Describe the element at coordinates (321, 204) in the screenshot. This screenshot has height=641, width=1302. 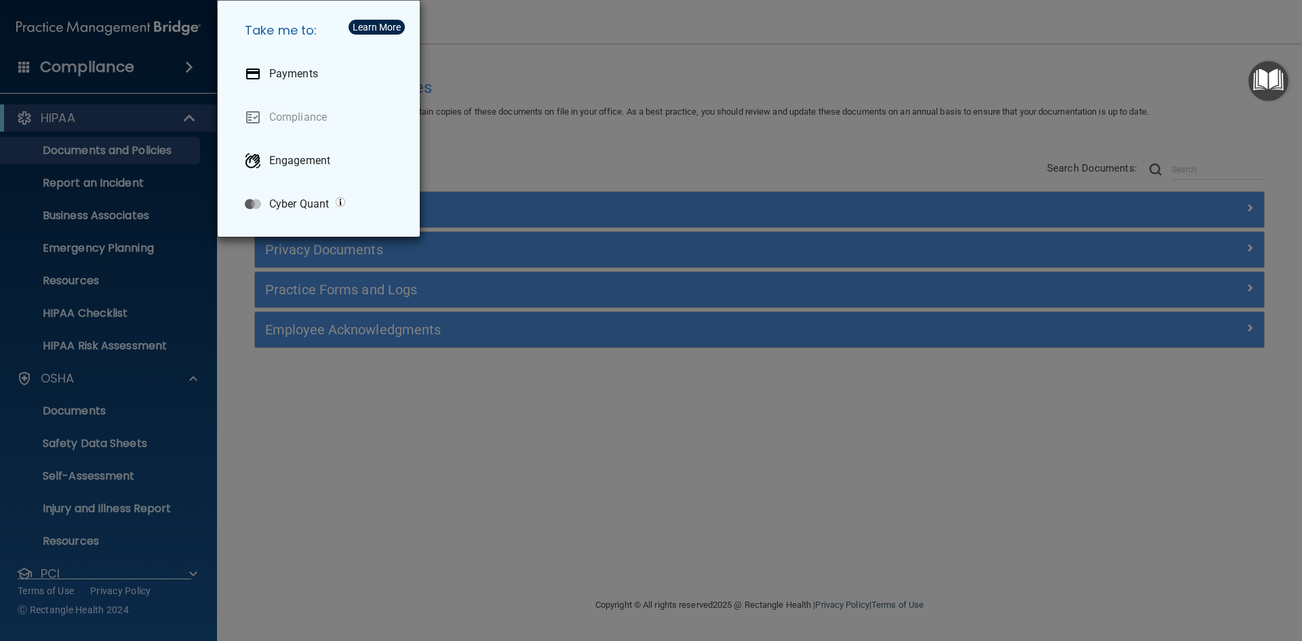
I see `a: Cyber Quant` at that location.